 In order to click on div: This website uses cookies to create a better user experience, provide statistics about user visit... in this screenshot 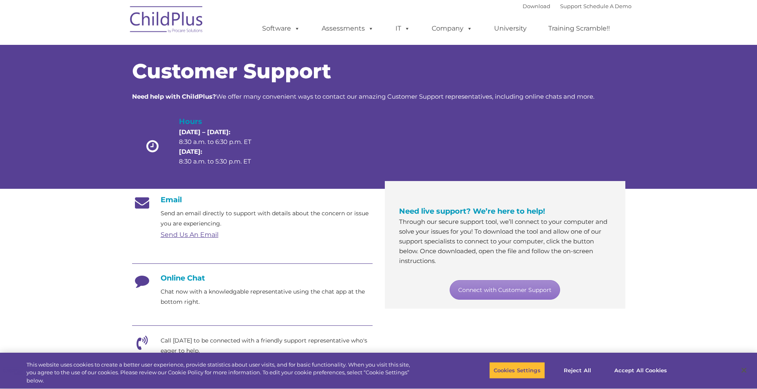, I will do `click(221, 373)`.